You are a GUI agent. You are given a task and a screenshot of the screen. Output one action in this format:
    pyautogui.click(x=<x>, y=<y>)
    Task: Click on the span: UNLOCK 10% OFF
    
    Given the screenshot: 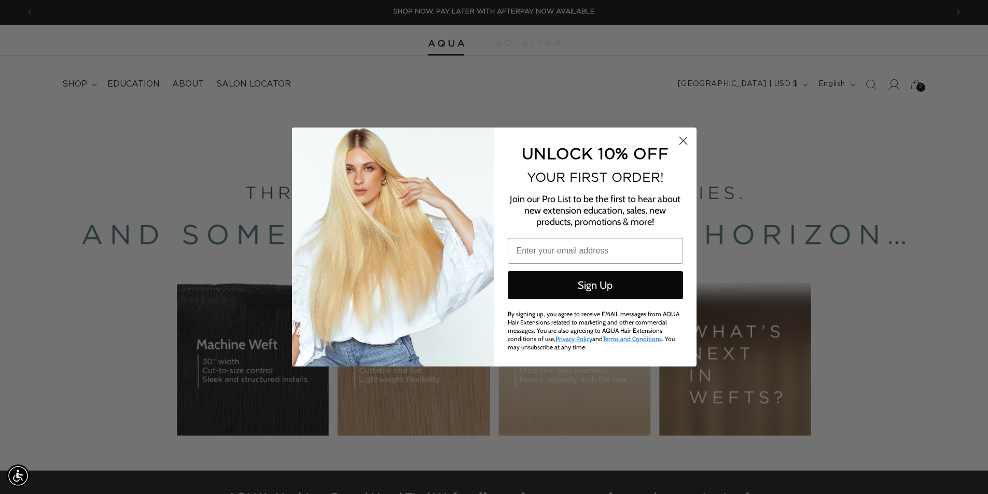 What is the action you would take?
    pyautogui.click(x=595, y=153)
    